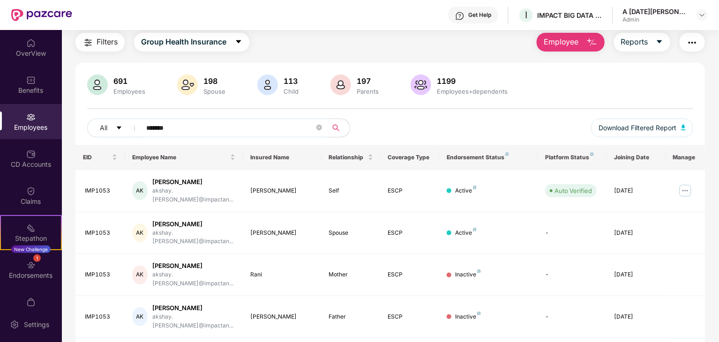 The width and height of the screenshot is (719, 342). Describe the element at coordinates (479, 15) in the screenshot. I see `div: Get Help` at that location.